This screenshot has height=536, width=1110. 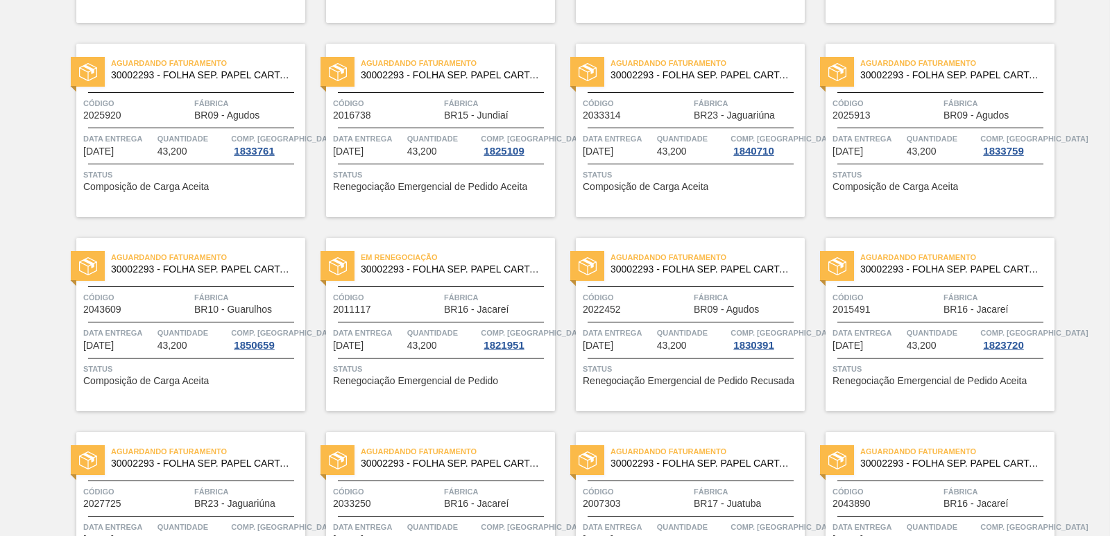 I want to click on span: 16/10/2025, so click(x=99, y=346).